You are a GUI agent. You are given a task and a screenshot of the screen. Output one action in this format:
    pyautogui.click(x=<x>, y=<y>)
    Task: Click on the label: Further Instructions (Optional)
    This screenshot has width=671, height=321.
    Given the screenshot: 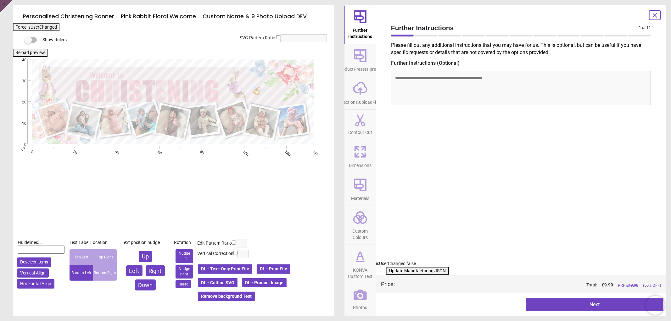 What is the action you would take?
    pyautogui.click(x=521, y=63)
    